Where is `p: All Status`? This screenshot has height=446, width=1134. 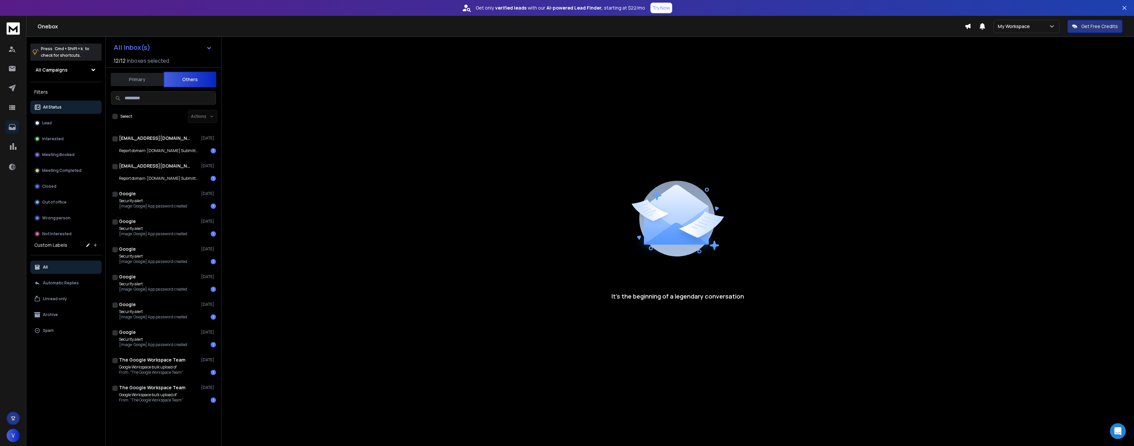 p: All Status is located at coordinates (52, 107).